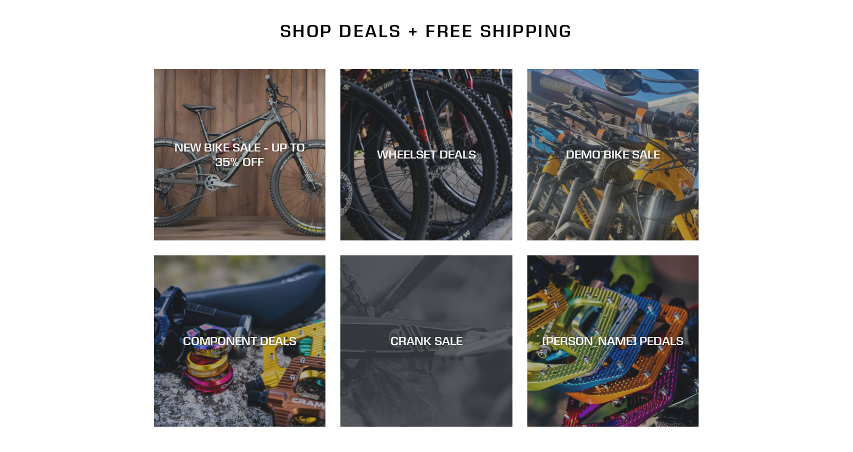 This screenshot has width=853, height=452. What do you see at coordinates (613, 155) in the screenshot?
I see `a: DEMO BIKE SALE` at bounding box center [613, 155].